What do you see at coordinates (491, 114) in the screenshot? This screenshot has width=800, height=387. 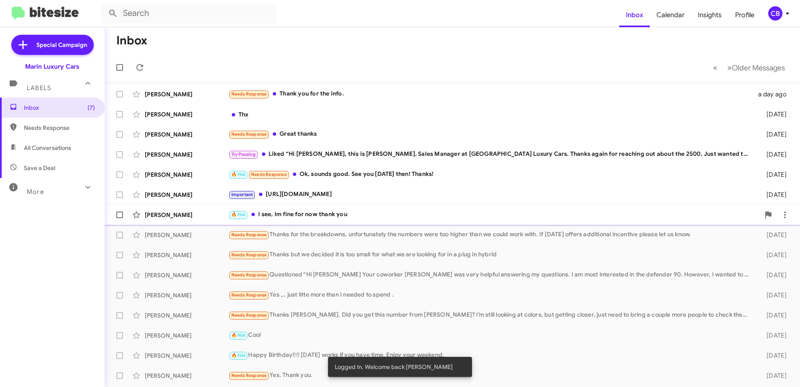 I see `div: Thx` at bounding box center [491, 114].